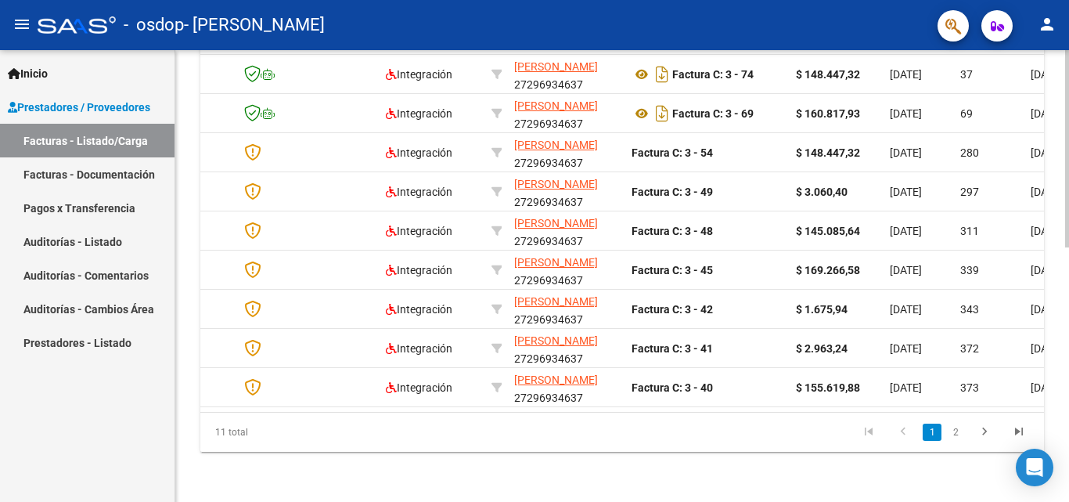 The image size is (1069, 502). Describe the element at coordinates (985, 432) in the screenshot. I see `a: go to next page` at that location.